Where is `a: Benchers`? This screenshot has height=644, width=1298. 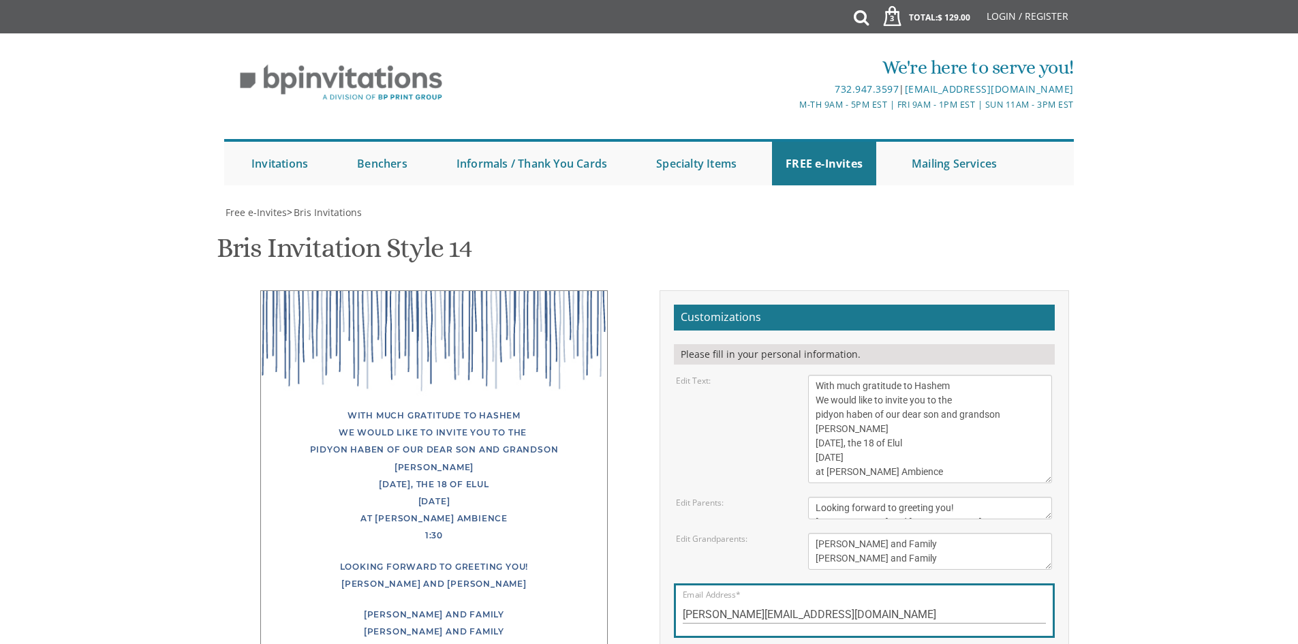 a: Benchers is located at coordinates (382, 164).